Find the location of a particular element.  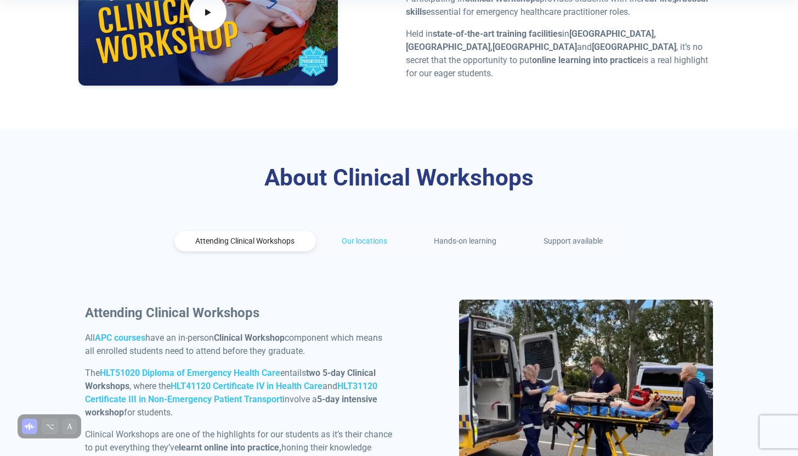

p: The entails , where the and involve a for students. is located at coordinates (239, 393).